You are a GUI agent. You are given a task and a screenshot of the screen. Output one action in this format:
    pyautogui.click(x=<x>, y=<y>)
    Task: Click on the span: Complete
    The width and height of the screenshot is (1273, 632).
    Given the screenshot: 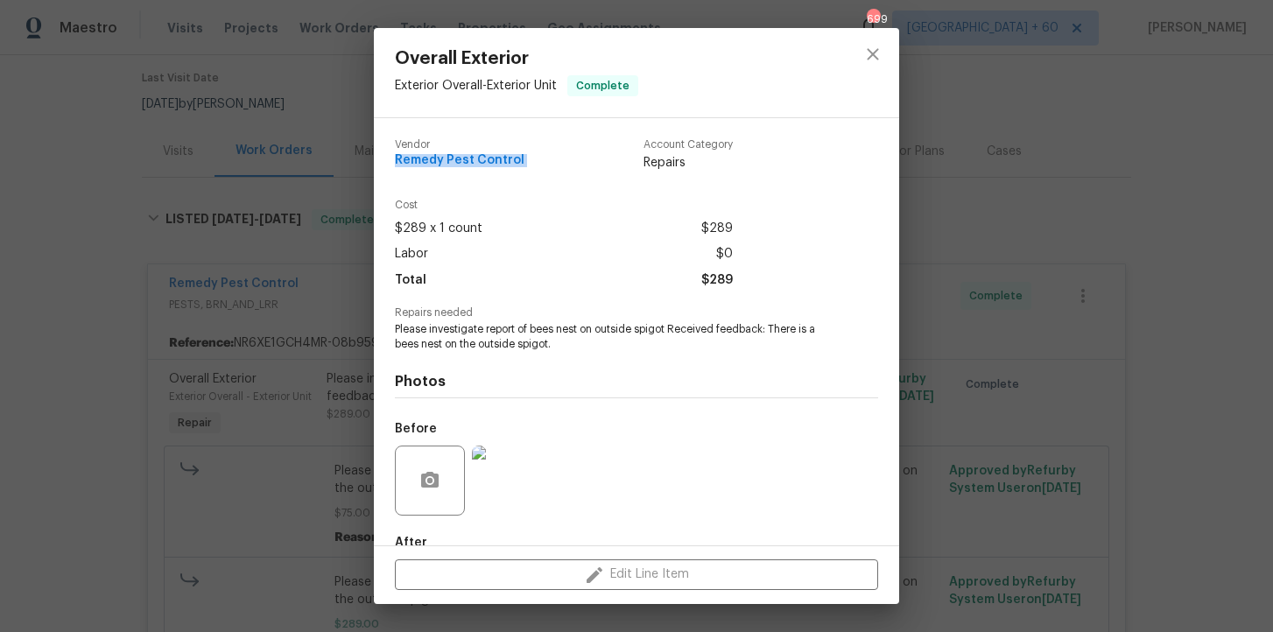 What is the action you would take?
    pyautogui.click(x=602, y=86)
    